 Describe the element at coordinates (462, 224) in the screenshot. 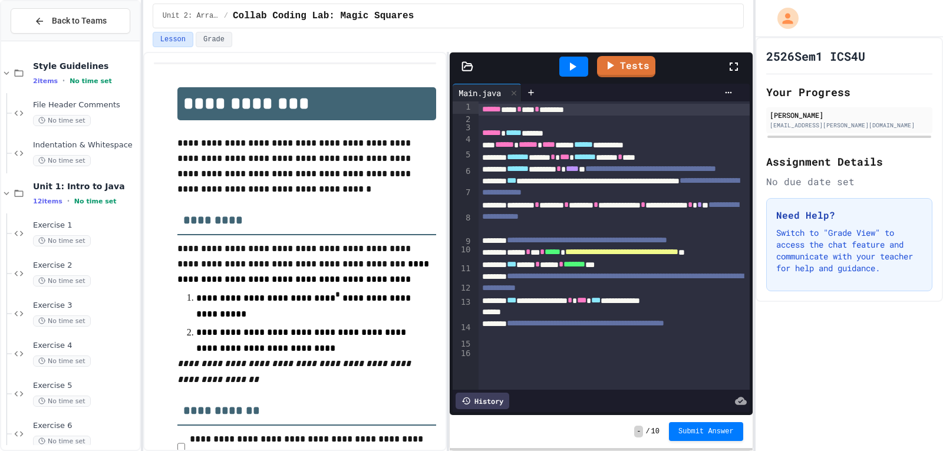

I see `div: 8` at that location.